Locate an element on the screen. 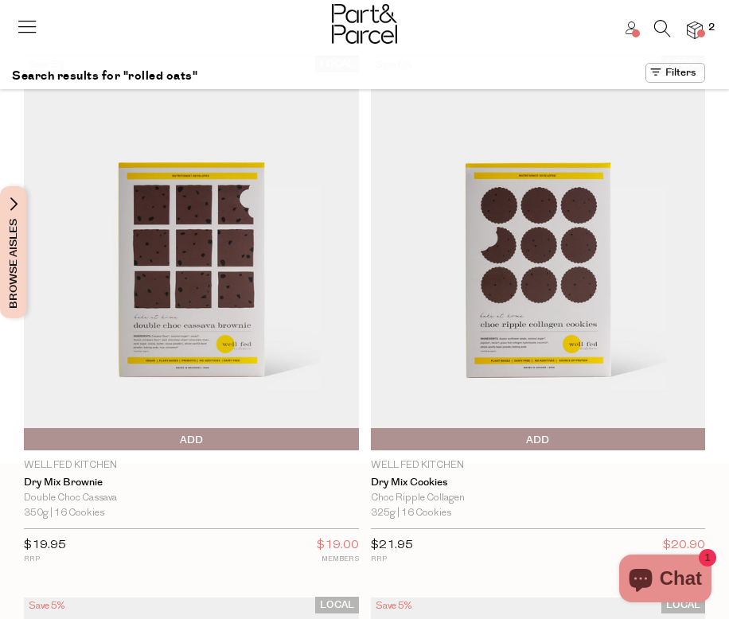 The height and width of the screenshot is (619, 729). span: 2 is located at coordinates (711, 28).